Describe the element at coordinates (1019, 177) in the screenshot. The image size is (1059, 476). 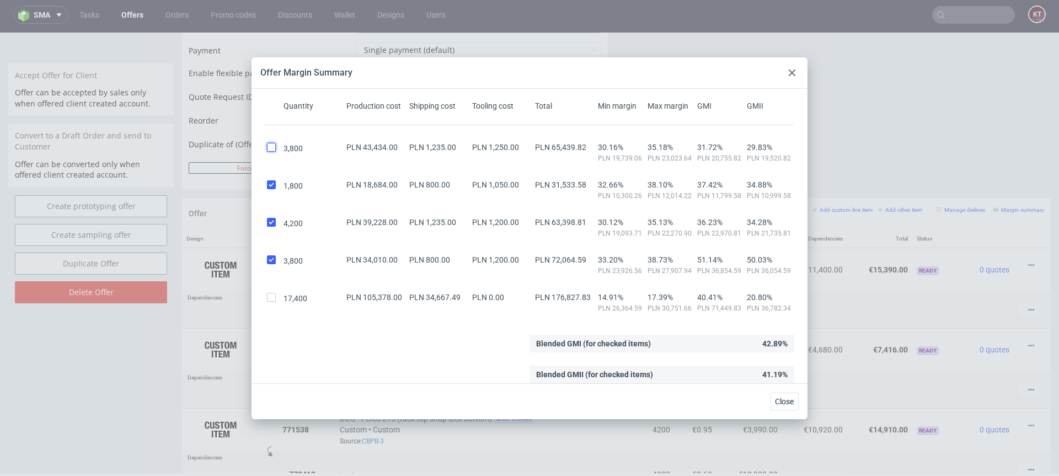
I see `small: Margin summary` at that location.